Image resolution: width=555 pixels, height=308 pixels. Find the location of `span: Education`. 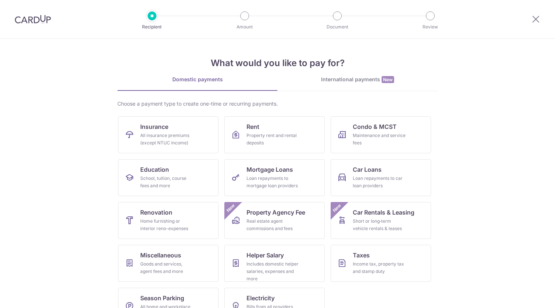

span: Education is located at coordinates (155, 169).